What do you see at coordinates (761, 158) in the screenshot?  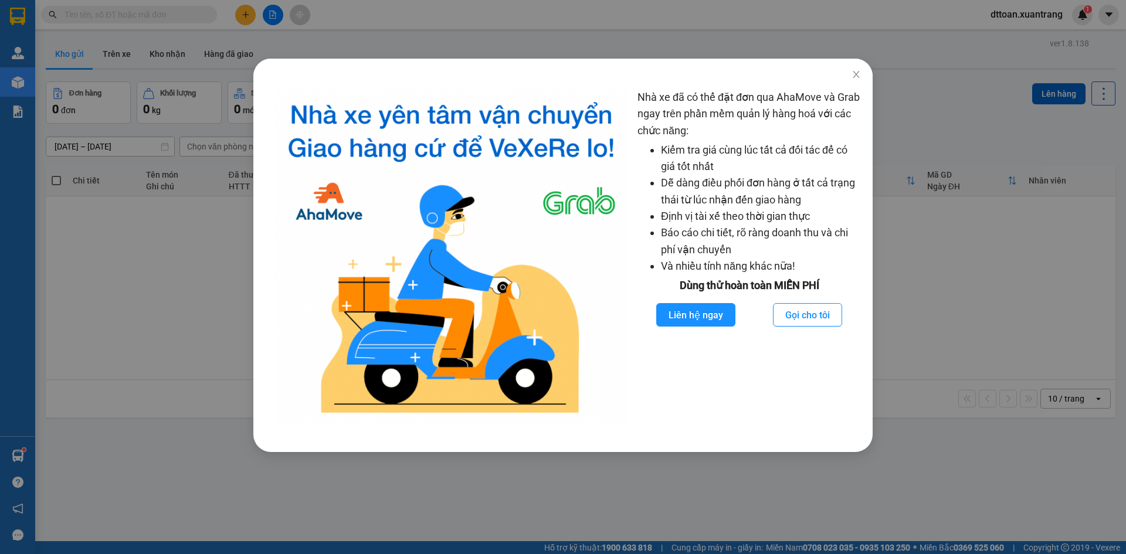 I see `li: Kiểm tra giá cùng lúc tất cả đối tác để có giá tốt nhất` at bounding box center [761, 158].